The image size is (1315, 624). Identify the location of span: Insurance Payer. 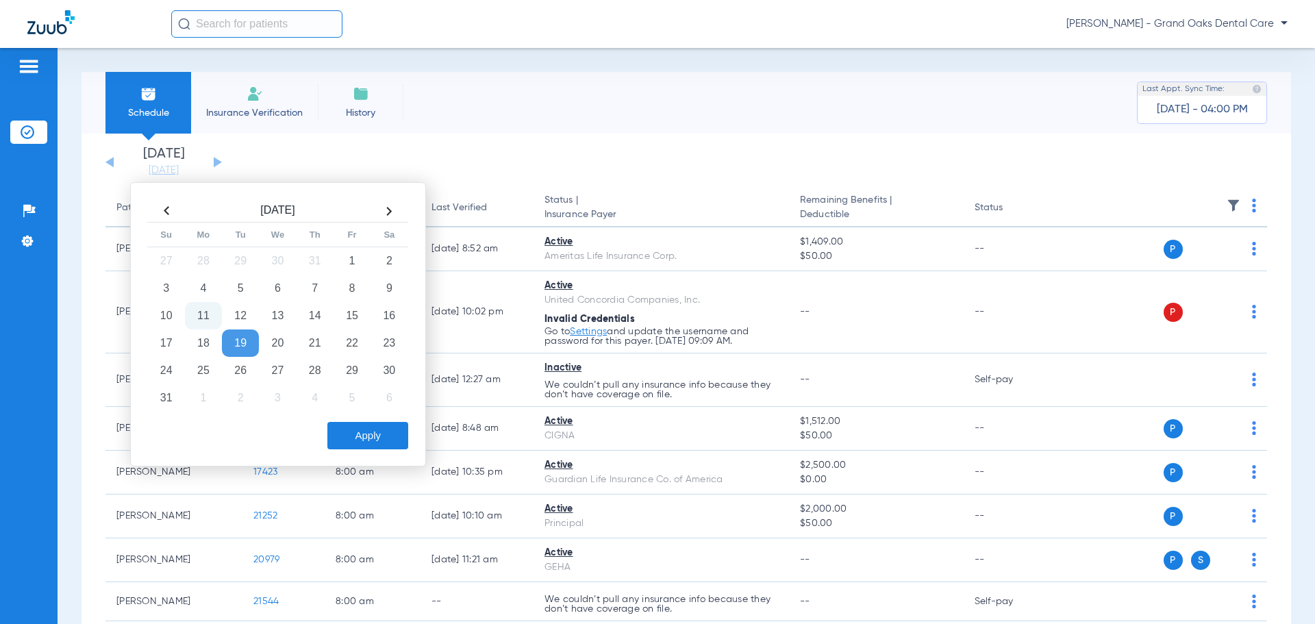
(661, 214).